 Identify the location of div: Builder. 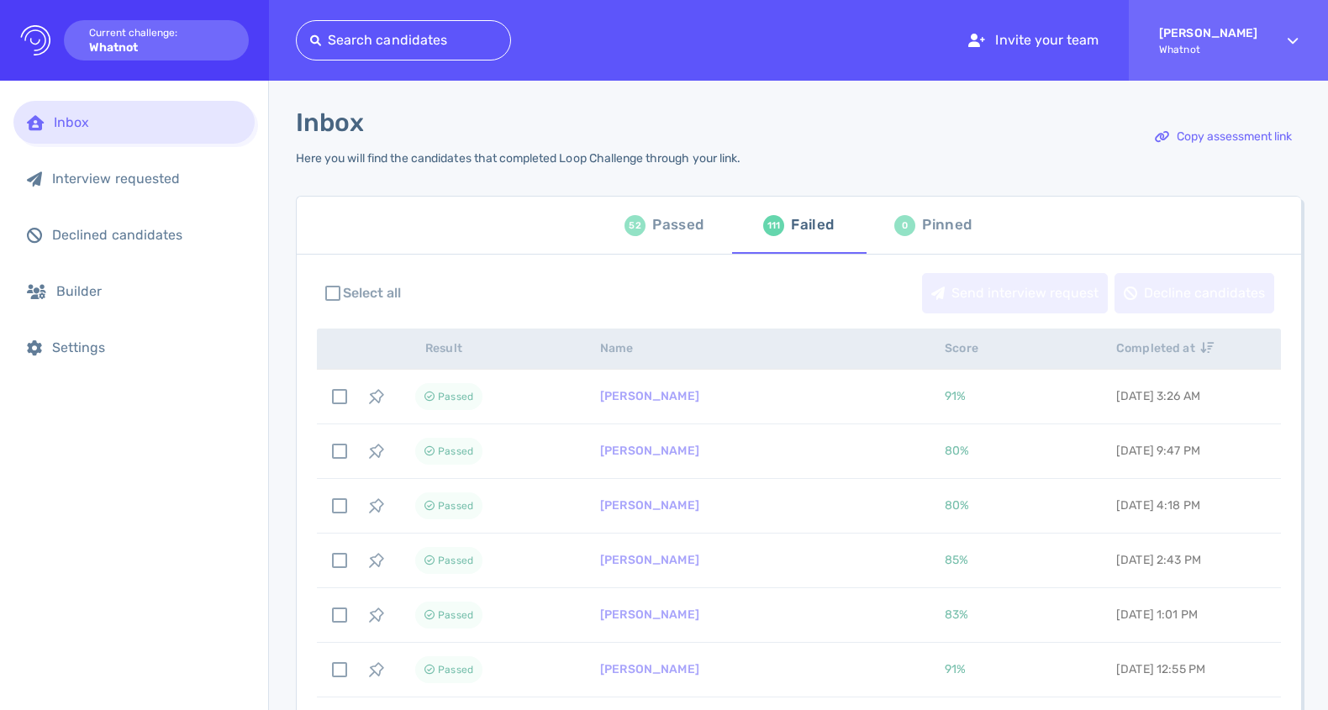
(149, 291).